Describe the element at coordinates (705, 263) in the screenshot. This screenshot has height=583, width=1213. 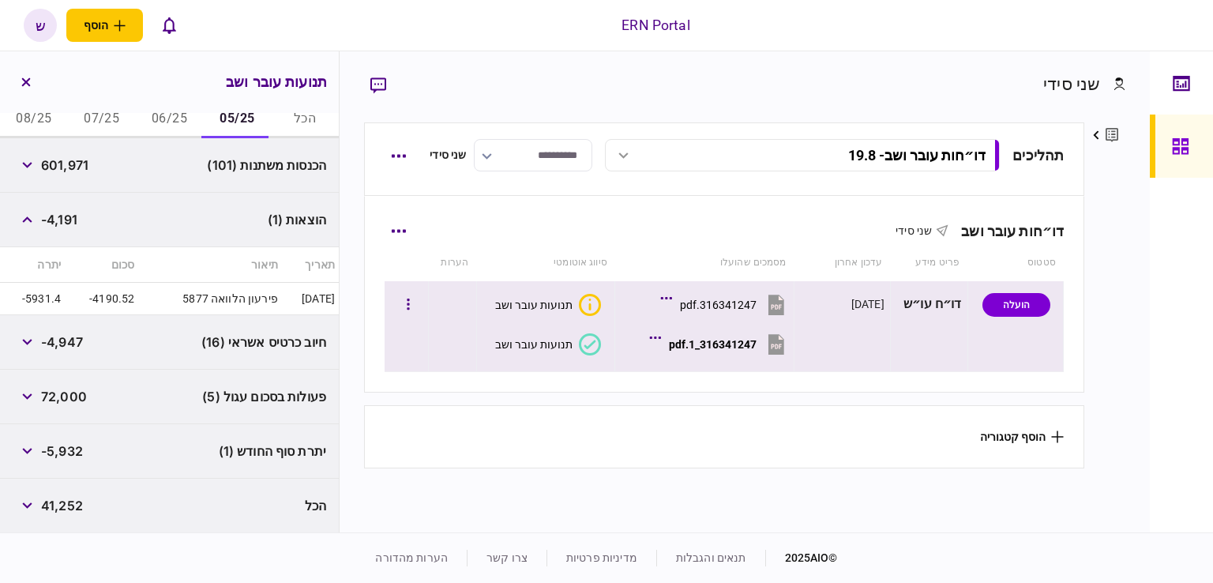
I see `th: מסמכים שהועלו` at that location.